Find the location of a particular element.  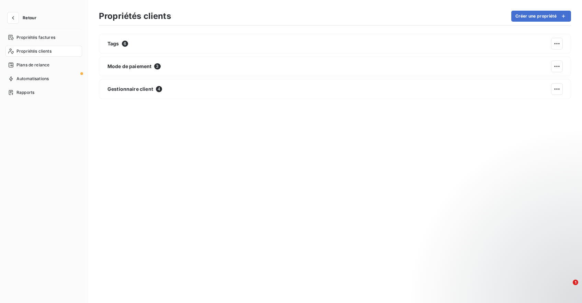

a: Rapports is located at coordinates (44, 92).